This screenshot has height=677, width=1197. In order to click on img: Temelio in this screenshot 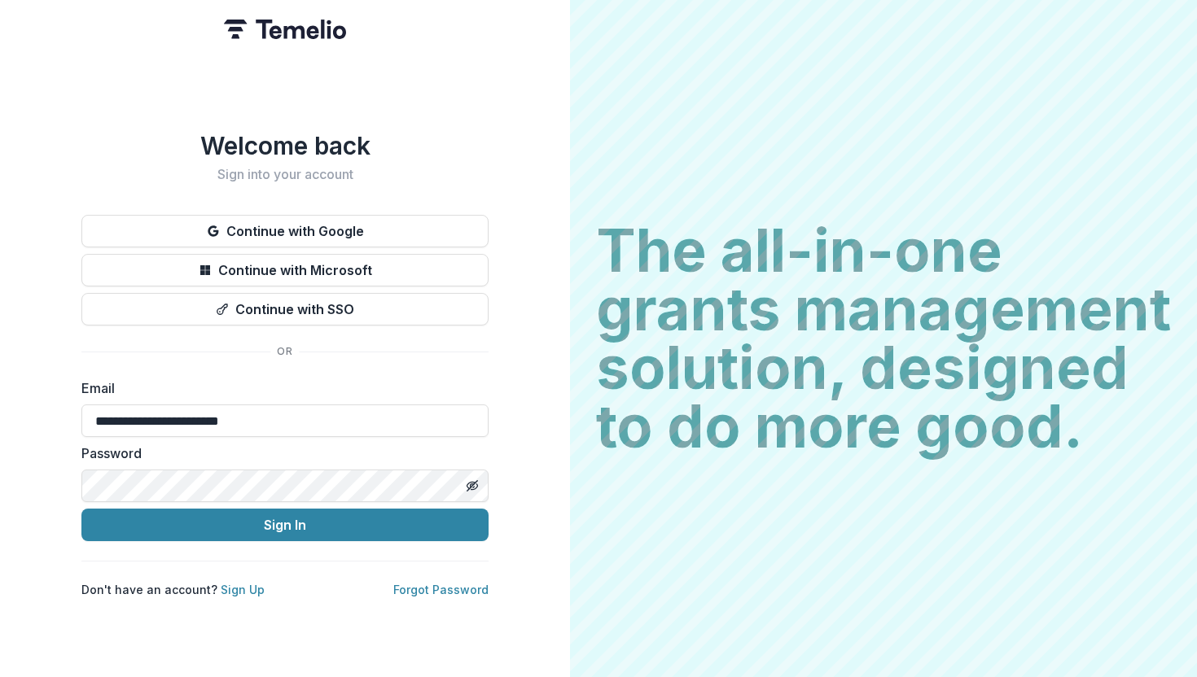, I will do `click(285, 29)`.